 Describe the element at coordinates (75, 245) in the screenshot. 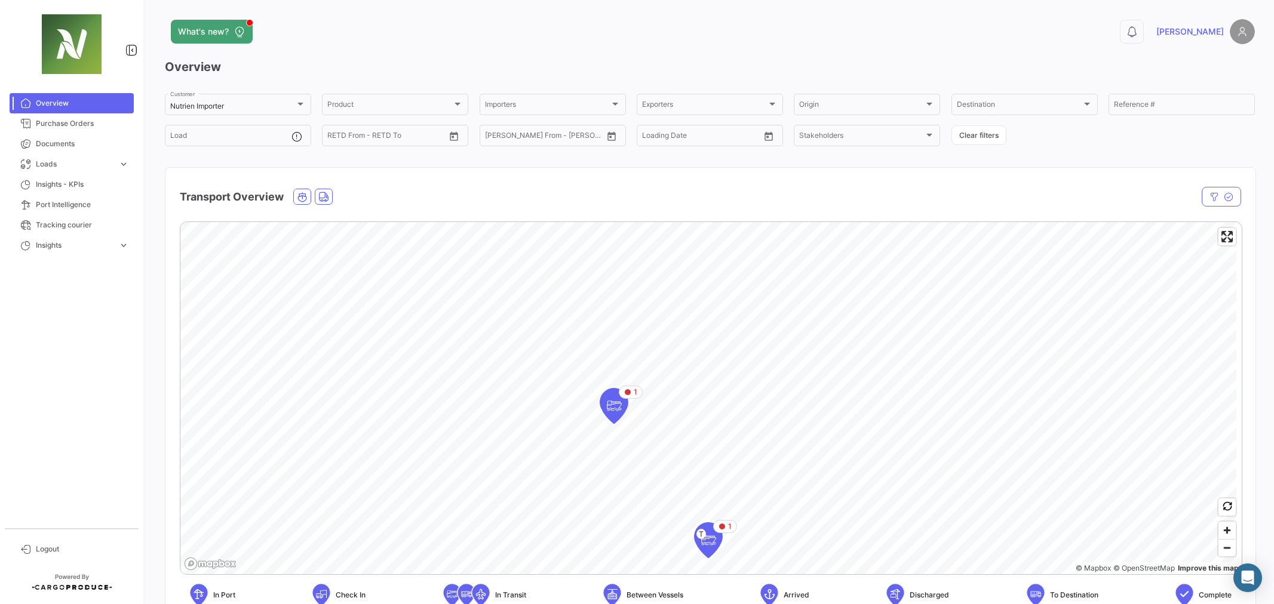

I see `span: Insights` at that location.